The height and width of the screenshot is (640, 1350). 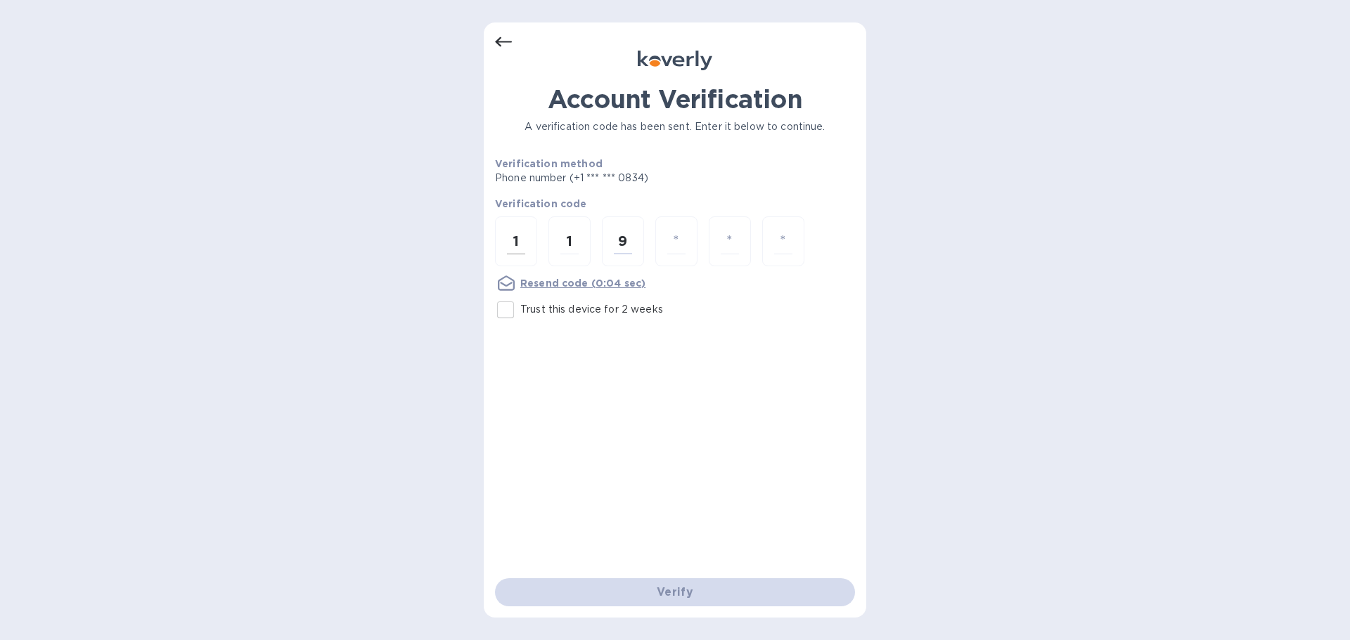 I want to click on p: A verification code has been sent. Enter it below to continue., so click(x=675, y=127).